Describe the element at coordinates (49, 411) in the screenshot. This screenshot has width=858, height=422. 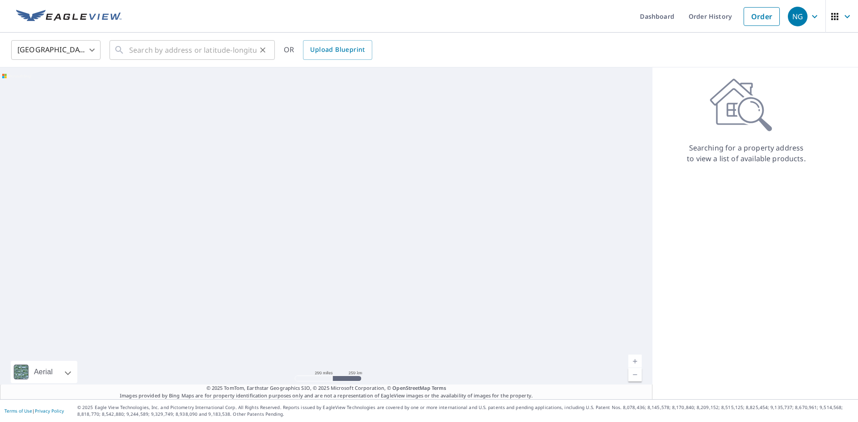
I see `a: Privacy Policy` at that location.